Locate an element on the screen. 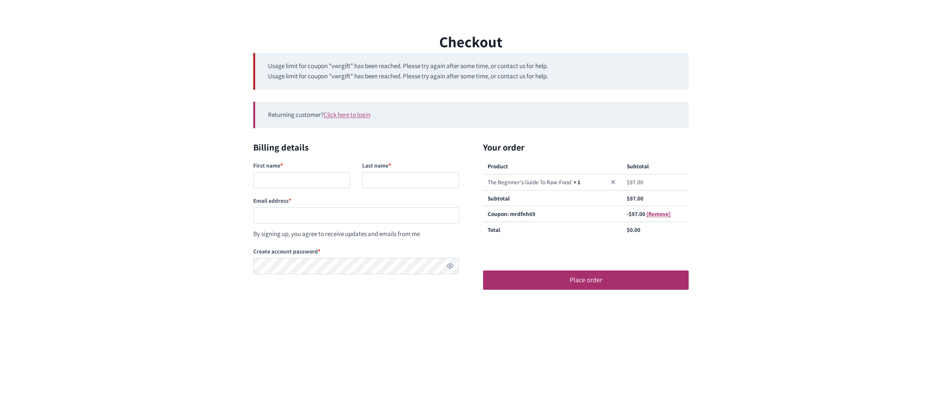 The height and width of the screenshot is (404, 942). label: Create account password is located at coordinates (356, 251).